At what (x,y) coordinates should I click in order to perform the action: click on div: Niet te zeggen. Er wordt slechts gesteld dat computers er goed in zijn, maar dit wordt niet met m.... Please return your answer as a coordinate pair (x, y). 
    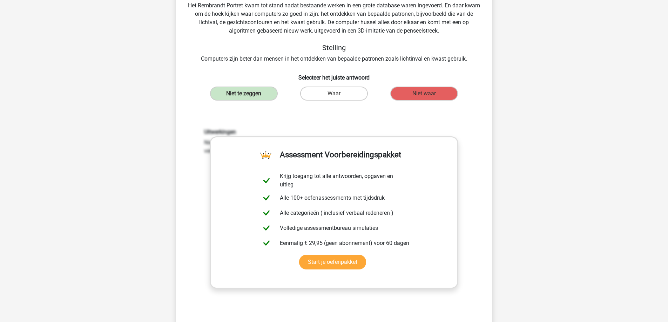
    Looking at the image, I should click on (334, 142).